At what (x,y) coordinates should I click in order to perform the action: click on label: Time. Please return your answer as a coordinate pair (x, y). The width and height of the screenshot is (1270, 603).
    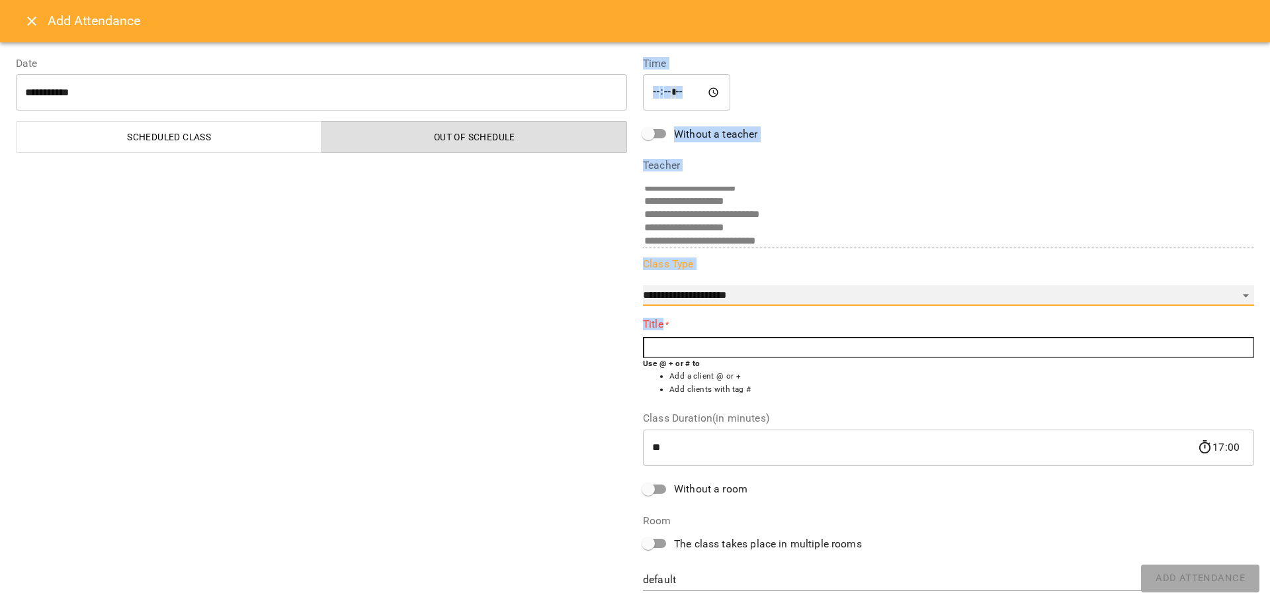
    Looking at the image, I should click on (949, 64).